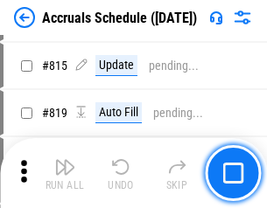 The width and height of the screenshot is (267, 208). What do you see at coordinates (216, 17) in the screenshot?
I see `img: Support` at bounding box center [216, 17].